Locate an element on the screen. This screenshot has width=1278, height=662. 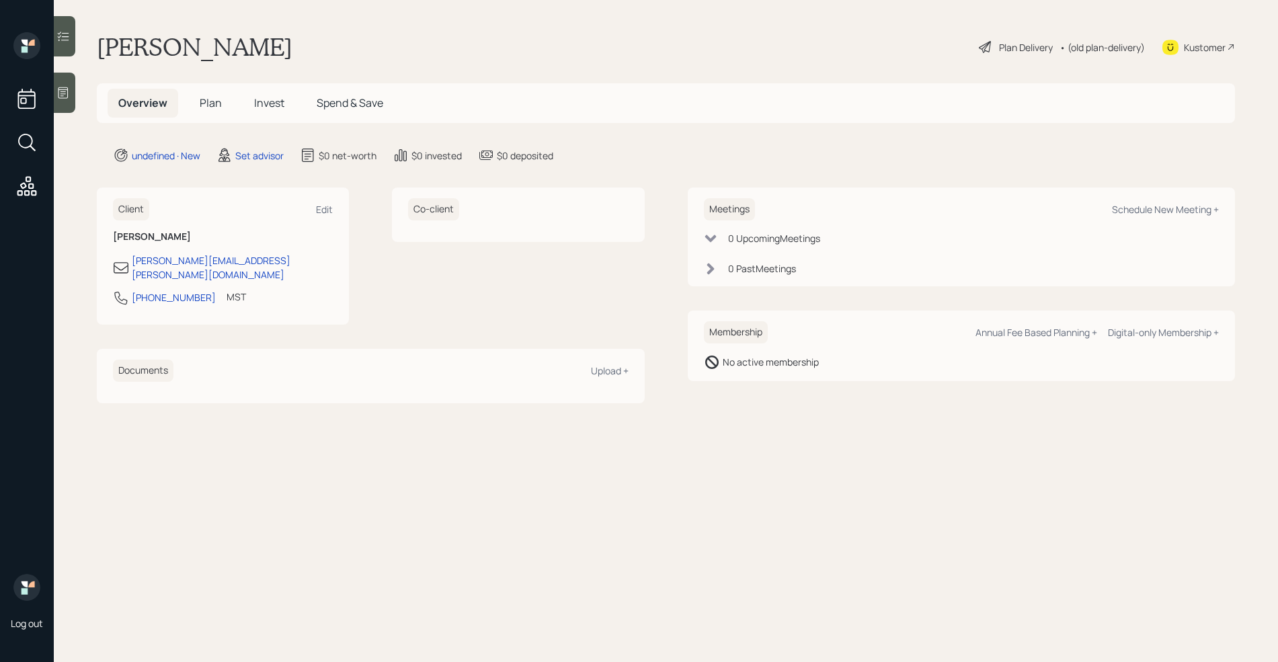
div: Log out is located at coordinates (27, 623).